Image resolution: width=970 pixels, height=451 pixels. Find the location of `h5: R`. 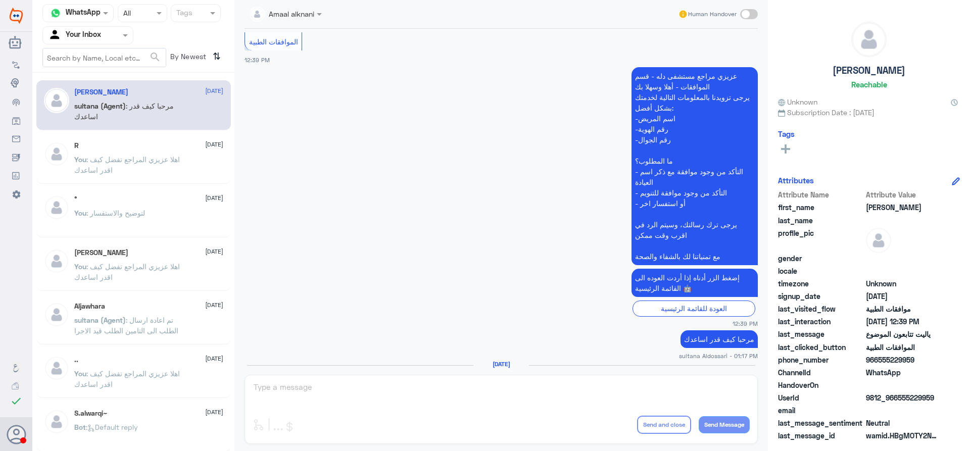

h5: R is located at coordinates (76, 146).